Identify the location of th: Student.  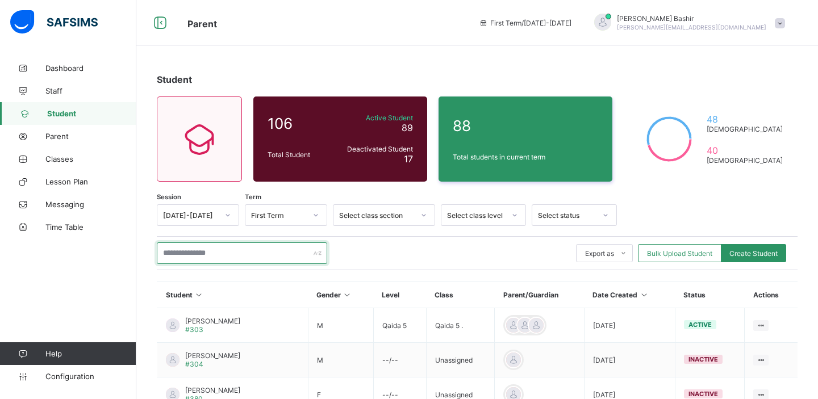
(233, 295).